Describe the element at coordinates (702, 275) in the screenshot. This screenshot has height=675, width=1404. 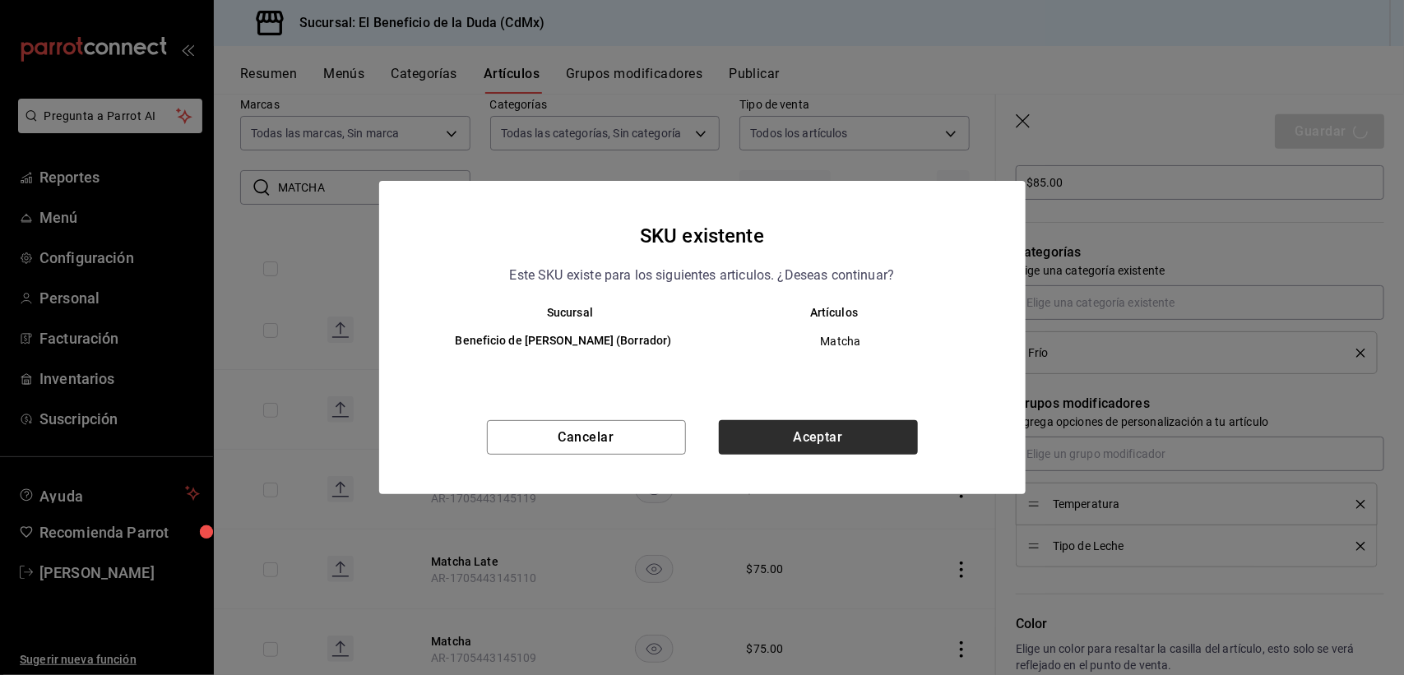
I see `p: Este SKU existe para los siguientes articulos. ¿Deseas continuar?` at that location.